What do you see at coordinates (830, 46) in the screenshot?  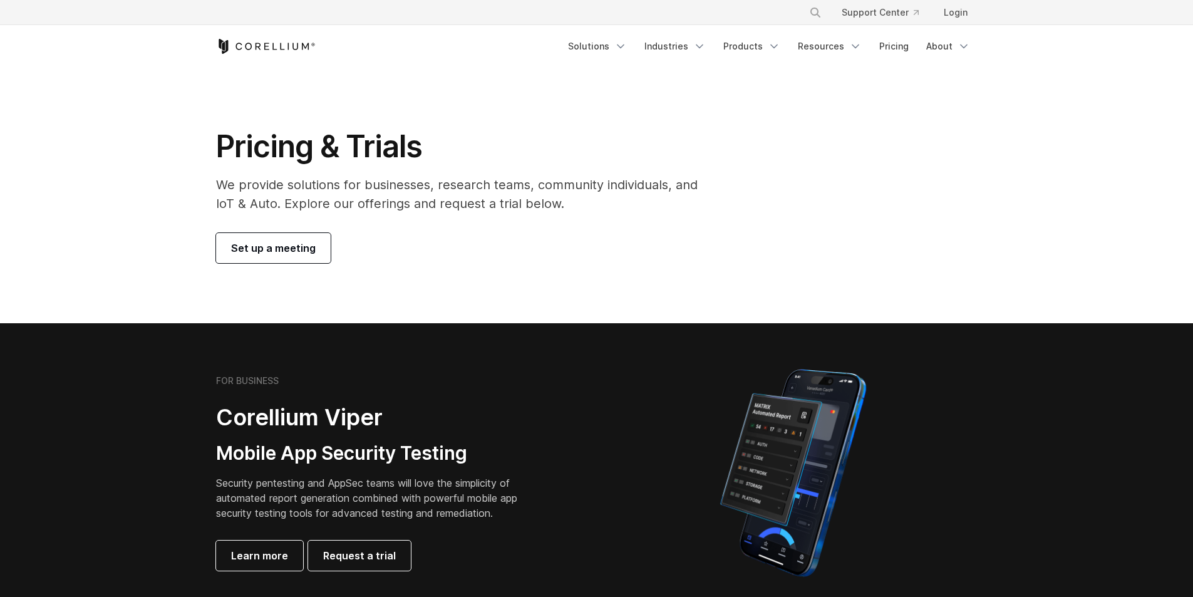 I see `a: Resources` at bounding box center [830, 46].